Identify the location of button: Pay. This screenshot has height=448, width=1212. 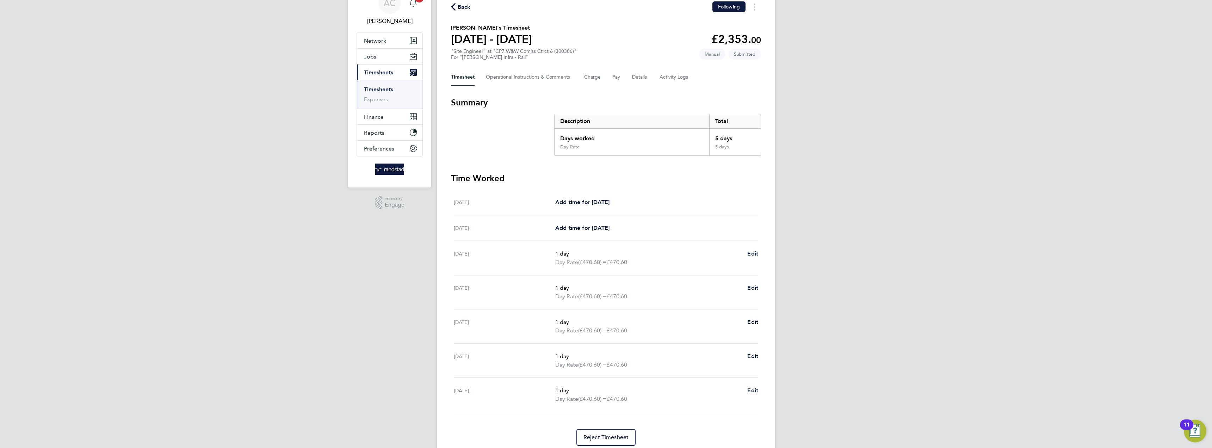
(617, 77).